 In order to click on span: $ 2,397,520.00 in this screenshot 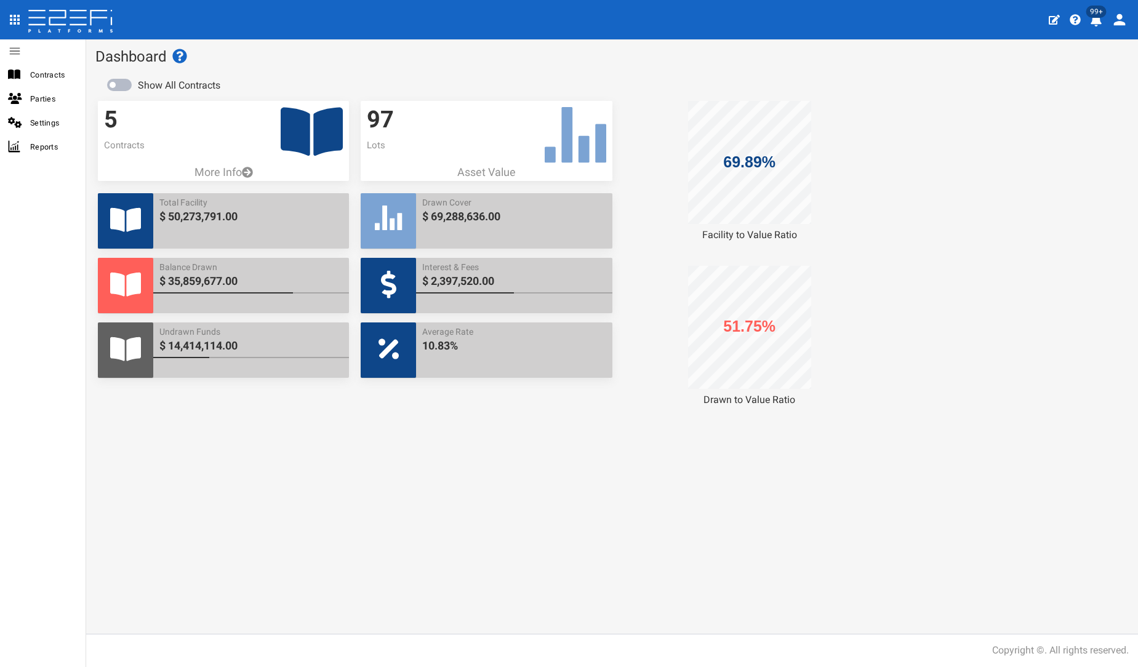, I will do `click(514, 281)`.